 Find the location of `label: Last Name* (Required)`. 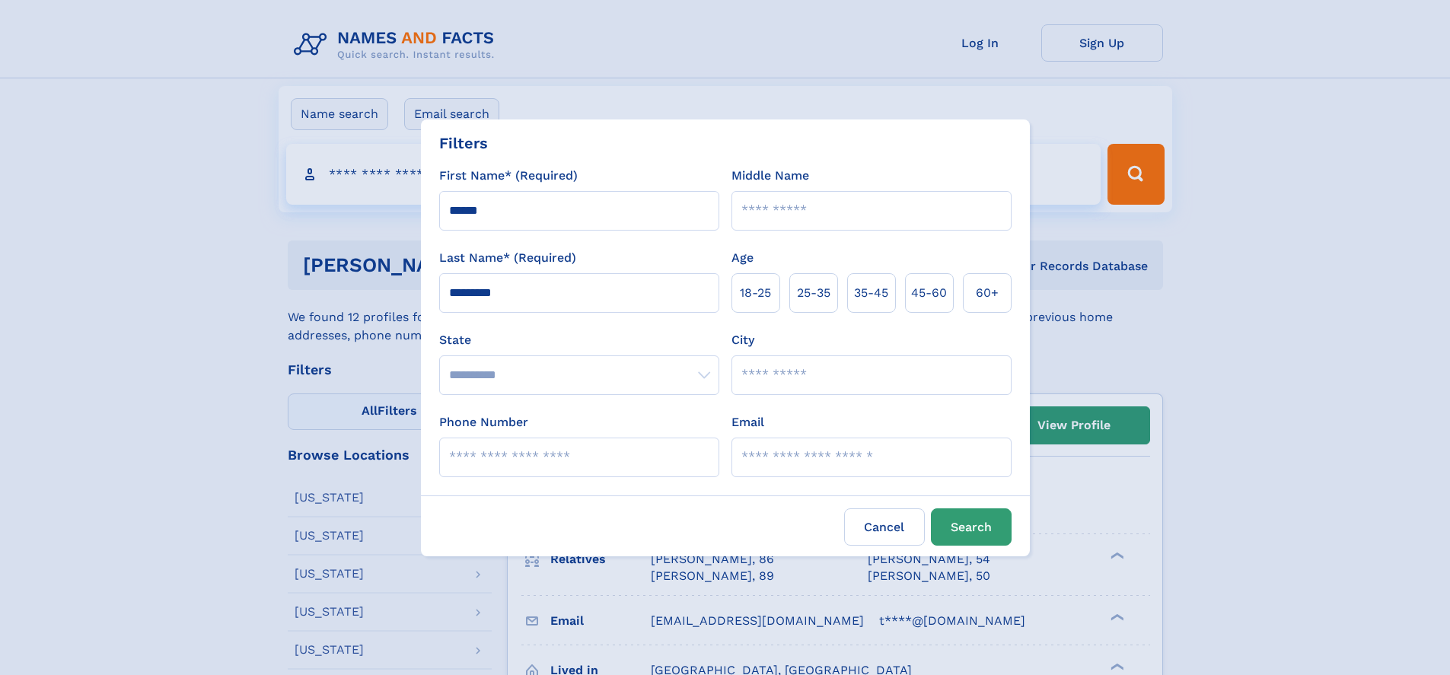

label: Last Name* (Required) is located at coordinates (508, 258).